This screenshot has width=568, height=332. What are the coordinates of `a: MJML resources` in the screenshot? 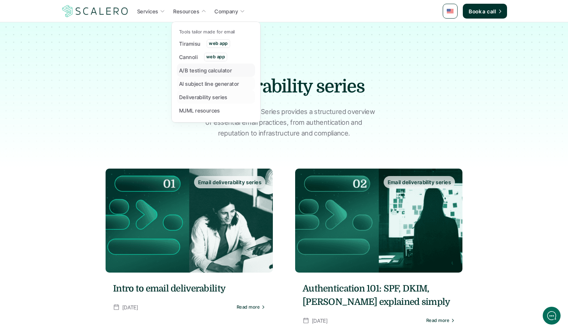 It's located at (216, 110).